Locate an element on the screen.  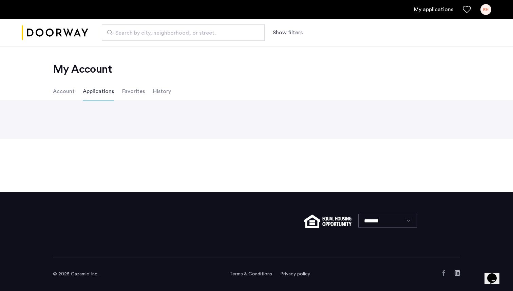
div: RH is located at coordinates (486, 10).